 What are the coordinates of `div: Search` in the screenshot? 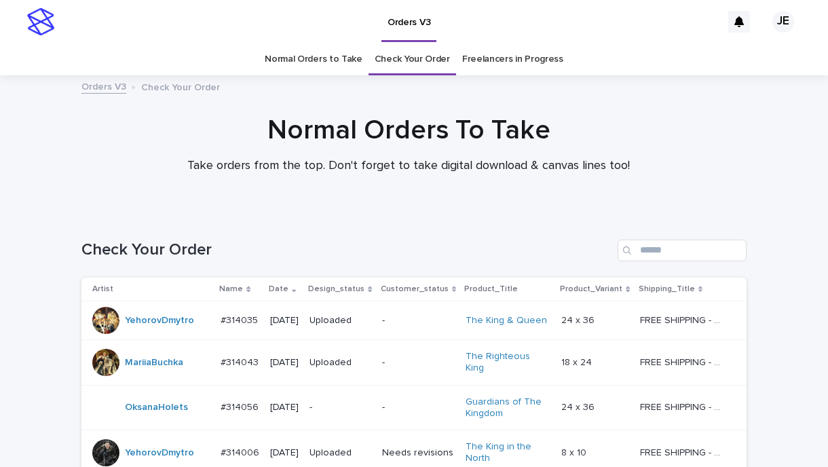 It's located at (682, 250).